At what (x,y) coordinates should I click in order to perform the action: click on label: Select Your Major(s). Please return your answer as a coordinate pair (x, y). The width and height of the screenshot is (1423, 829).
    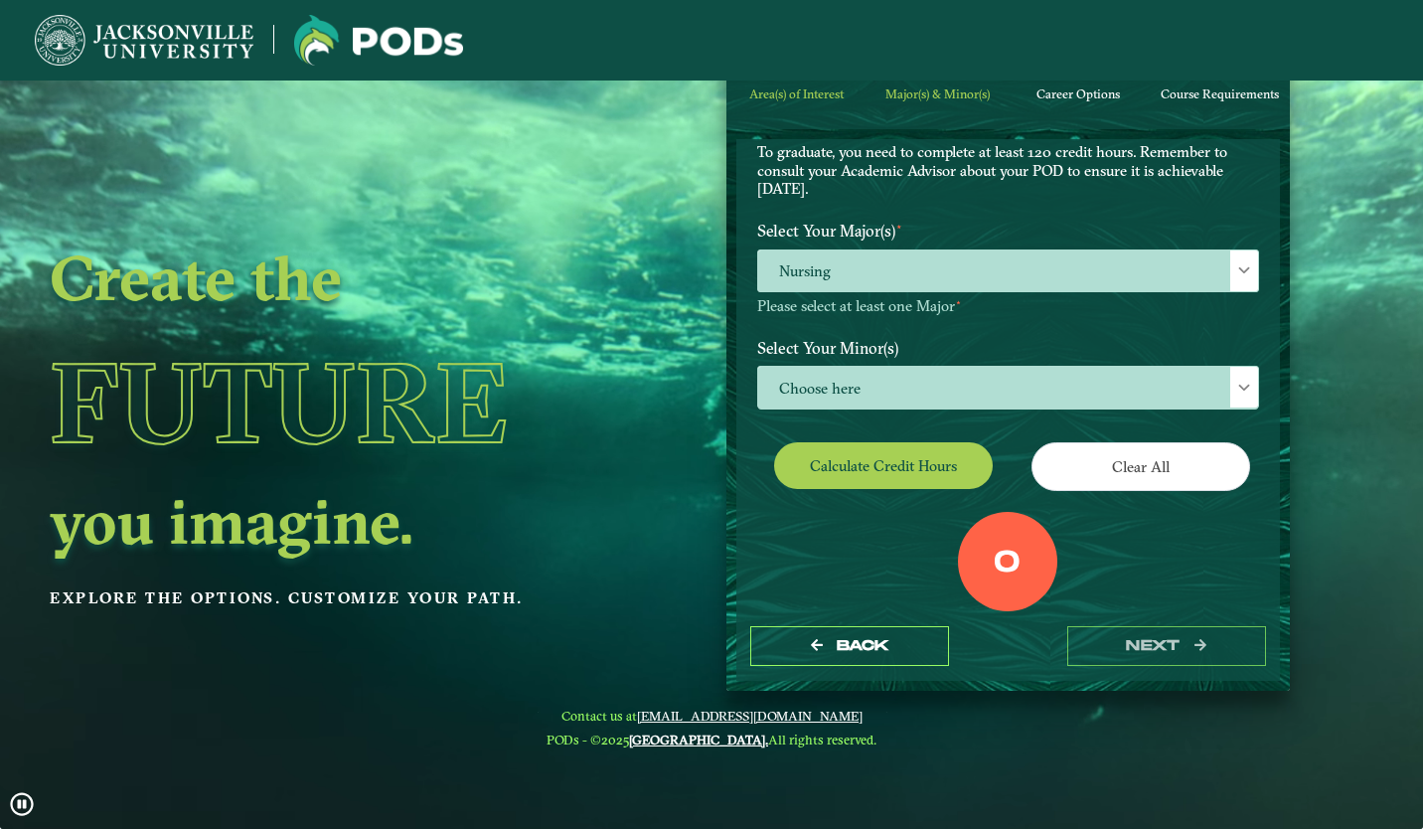
    Looking at the image, I should click on (1008, 231).